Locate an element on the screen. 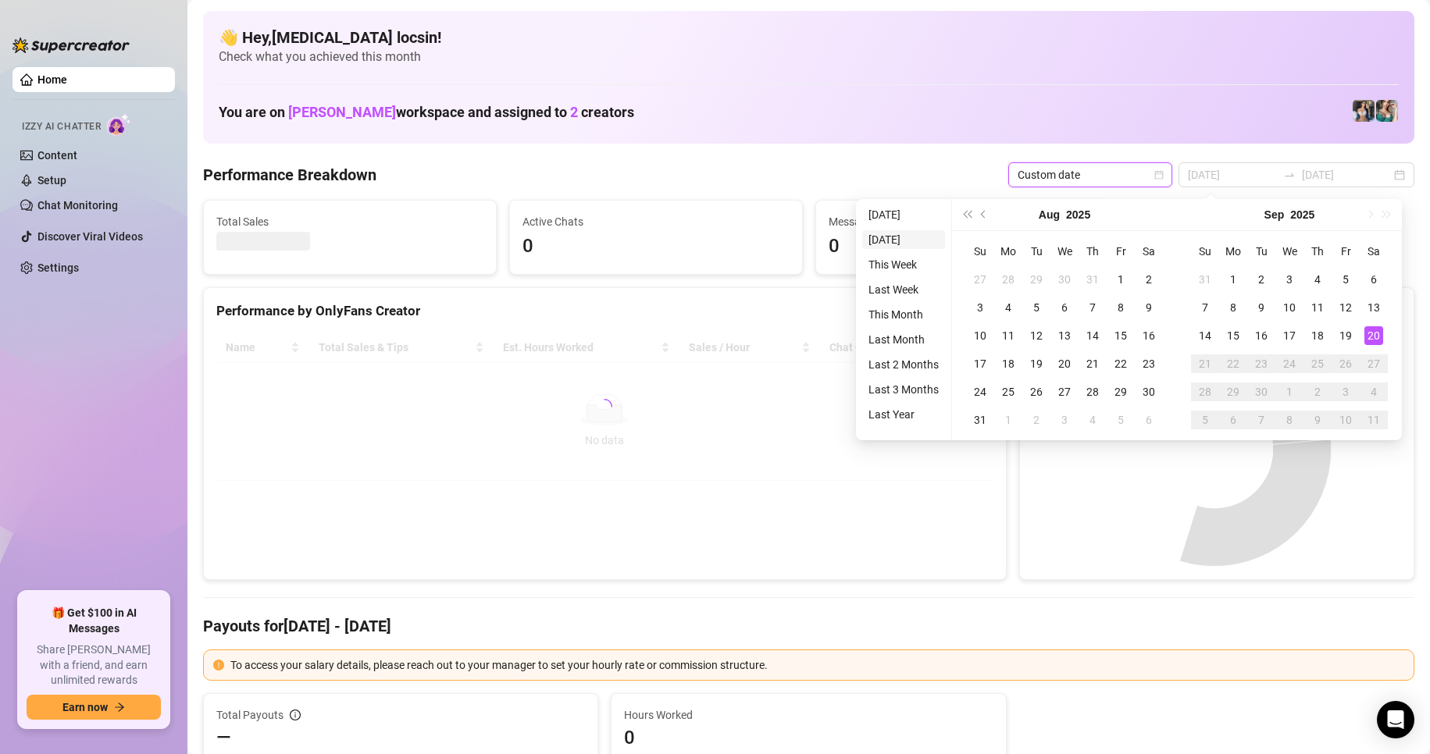 This screenshot has height=754, width=1430. td: 2025-09-09 is located at coordinates (1261, 308).